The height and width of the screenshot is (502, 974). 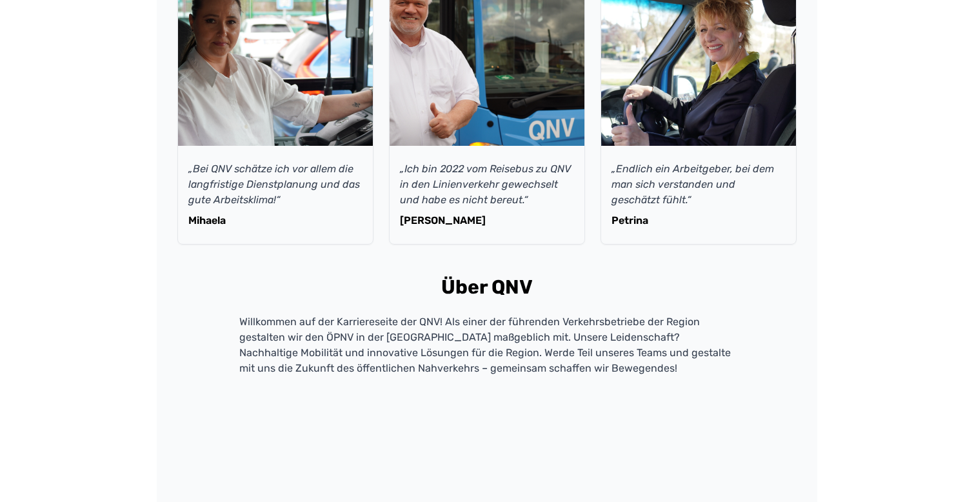 What do you see at coordinates (629, 220) in the screenshot?
I see `font: Petrina` at bounding box center [629, 220].